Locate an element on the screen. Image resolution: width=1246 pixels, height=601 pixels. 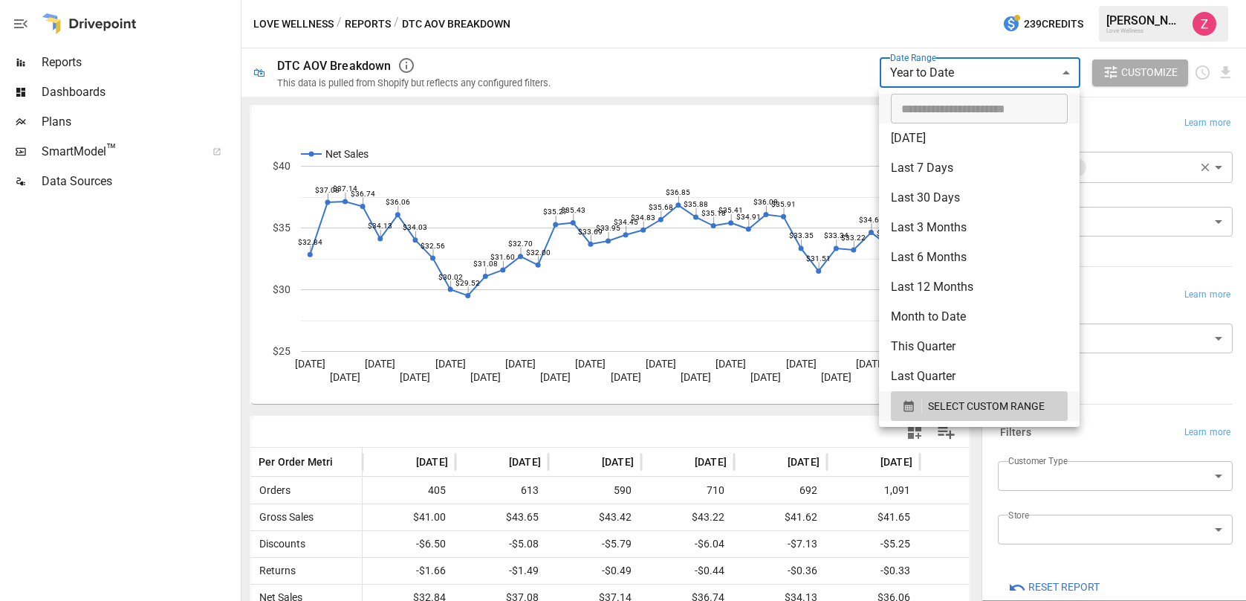
li: Month to Date is located at coordinates (980, 317).